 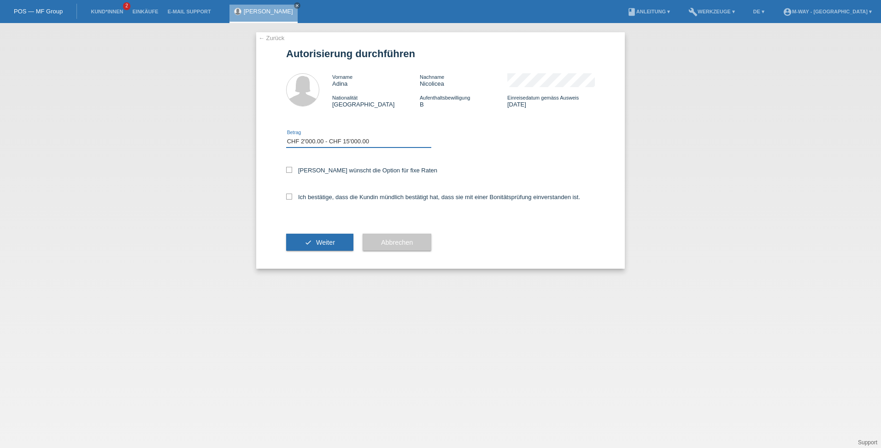 What do you see at coordinates (445, 98) in the screenshot?
I see `span: Aufenthaltsbewilligung` at bounding box center [445, 98].